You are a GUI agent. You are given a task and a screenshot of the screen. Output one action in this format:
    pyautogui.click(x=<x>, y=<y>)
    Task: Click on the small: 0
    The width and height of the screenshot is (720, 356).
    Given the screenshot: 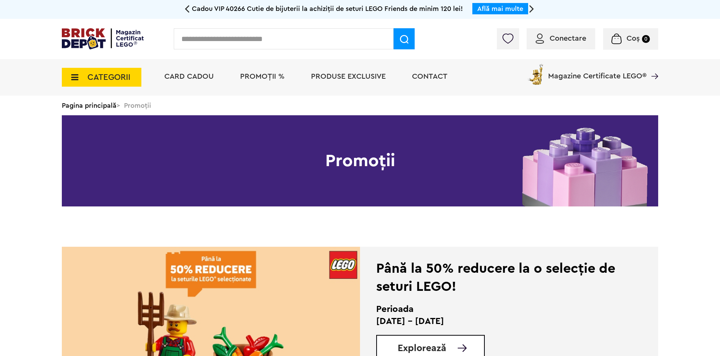 What is the action you would take?
    pyautogui.click(x=646, y=39)
    